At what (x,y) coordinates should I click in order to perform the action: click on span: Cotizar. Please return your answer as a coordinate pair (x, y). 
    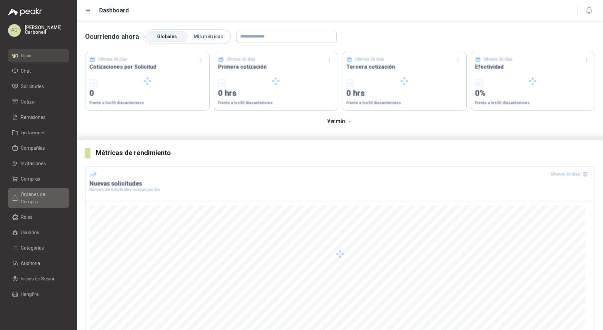
    Looking at the image, I should click on (28, 102).